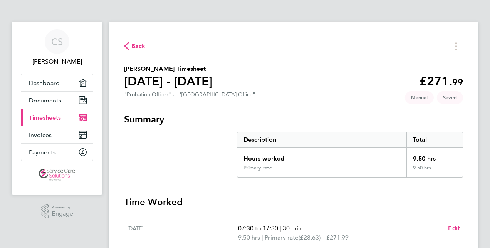 Image resolution: width=490 pixels, height=248 pixels. What do you see at coordinates (282, 238) in the screenshot?
I see `span: Primary rate` at bounding box center [282, 238].